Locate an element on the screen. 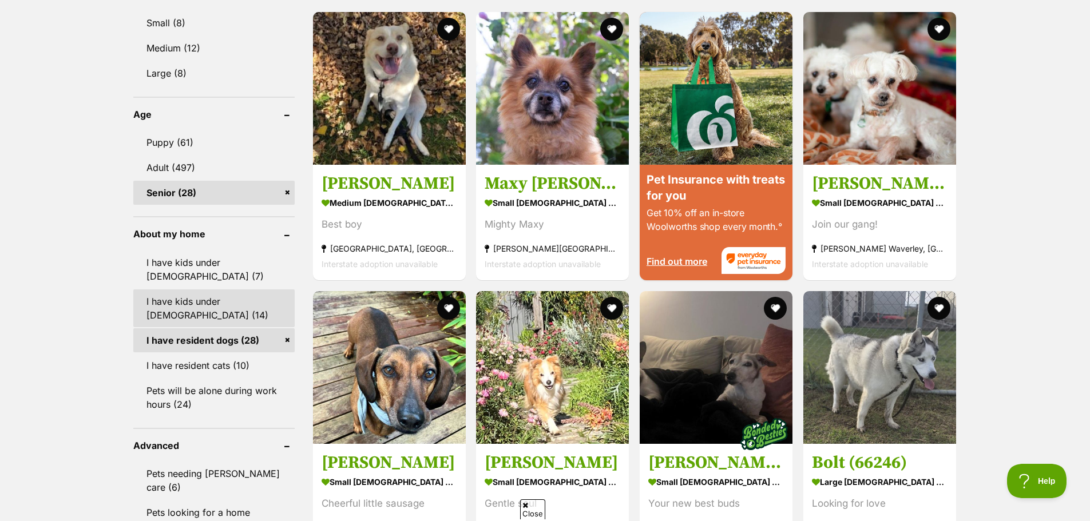 This screenshot has height=521, width=1090. a: Puppy (61) is located at coordinates (214, 143).